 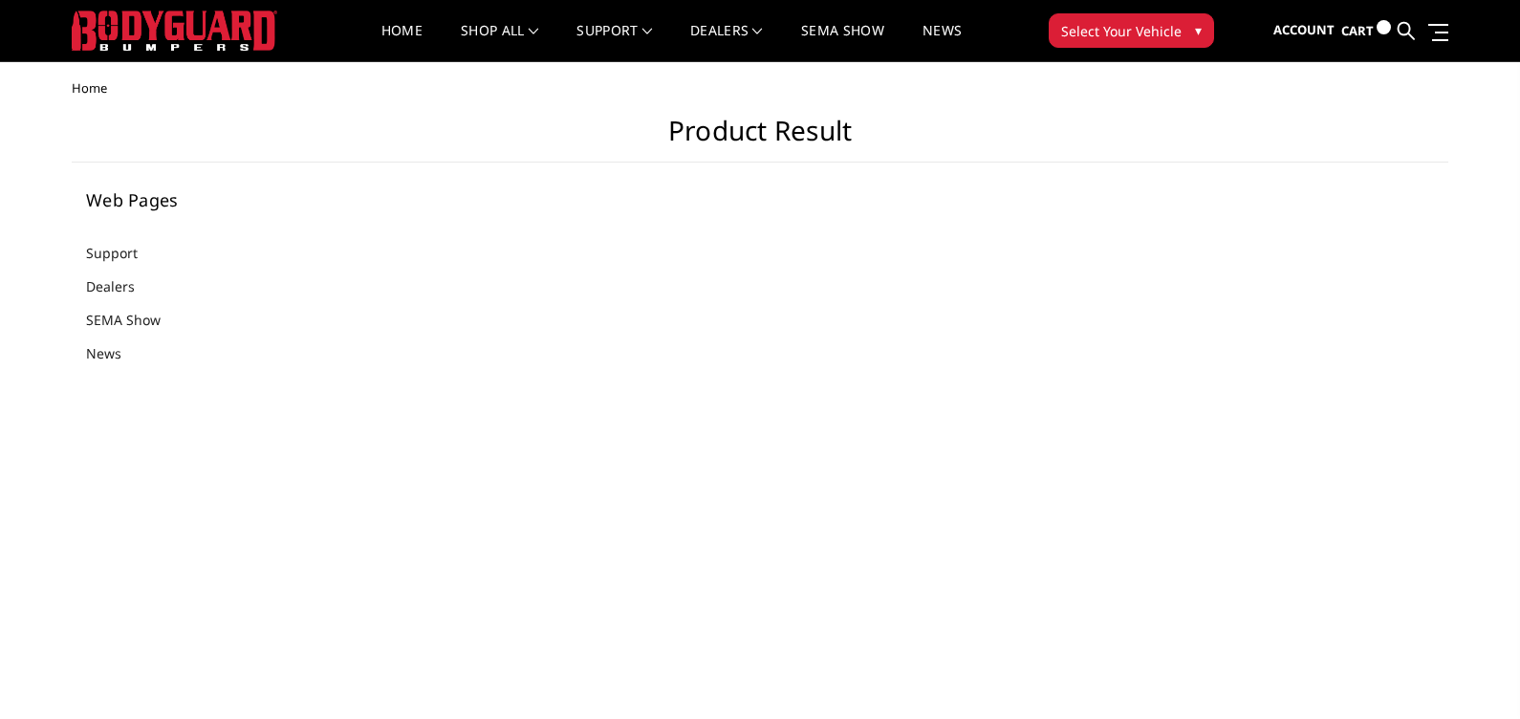 I want to click on span: Account, so click(x=1304, y=30).